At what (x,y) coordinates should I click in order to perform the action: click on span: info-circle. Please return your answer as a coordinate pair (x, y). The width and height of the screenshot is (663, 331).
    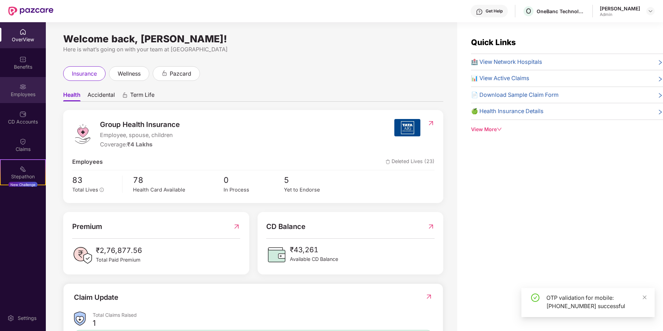
    Looking at the image, I should click on (102, 190).